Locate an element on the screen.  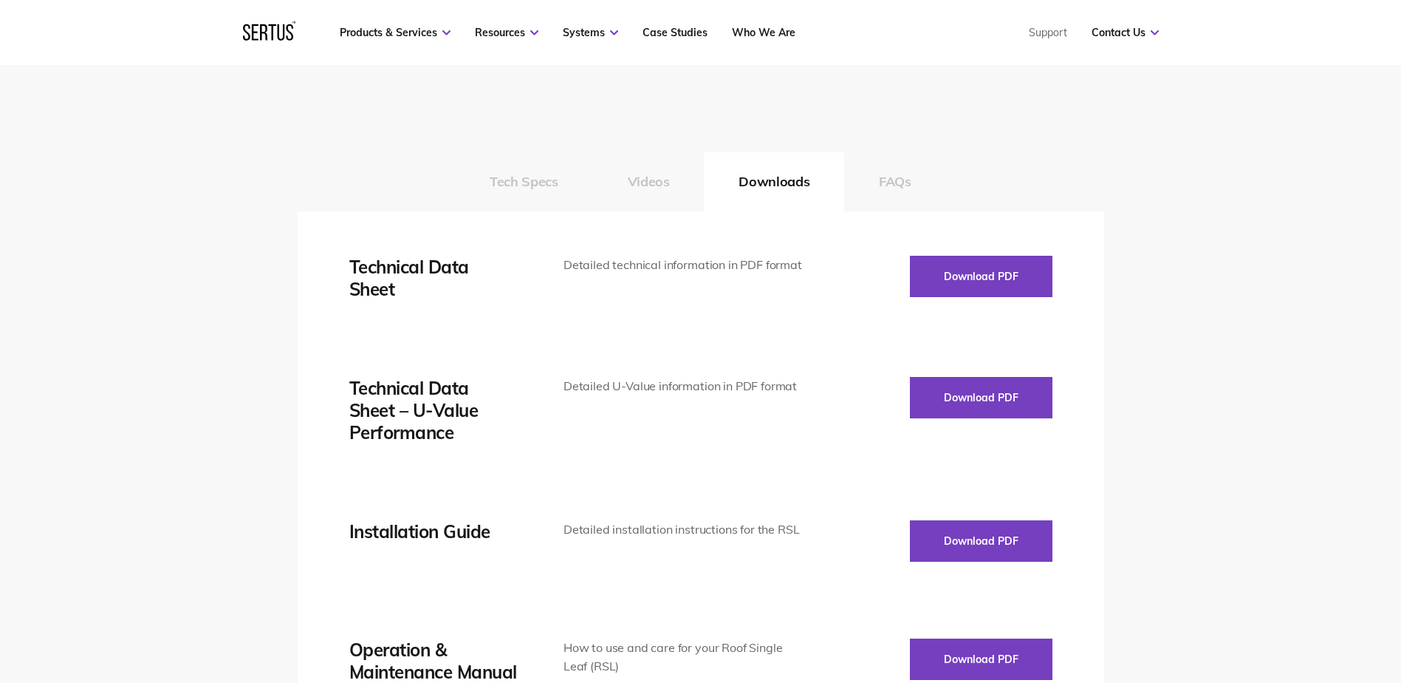
a: Systems is located at coordinates (590, 33).